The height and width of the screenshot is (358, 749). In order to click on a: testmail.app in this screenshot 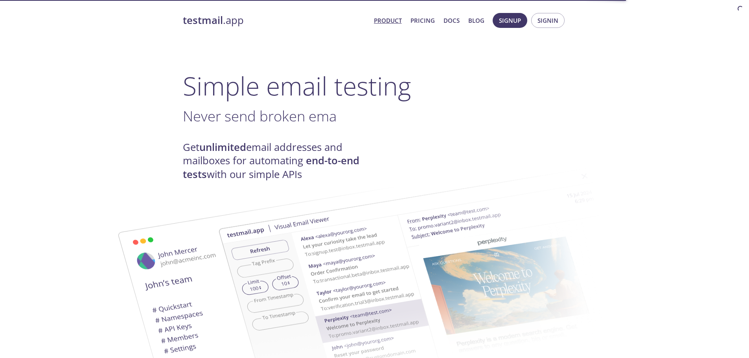, I will do `click(275, 20)`.